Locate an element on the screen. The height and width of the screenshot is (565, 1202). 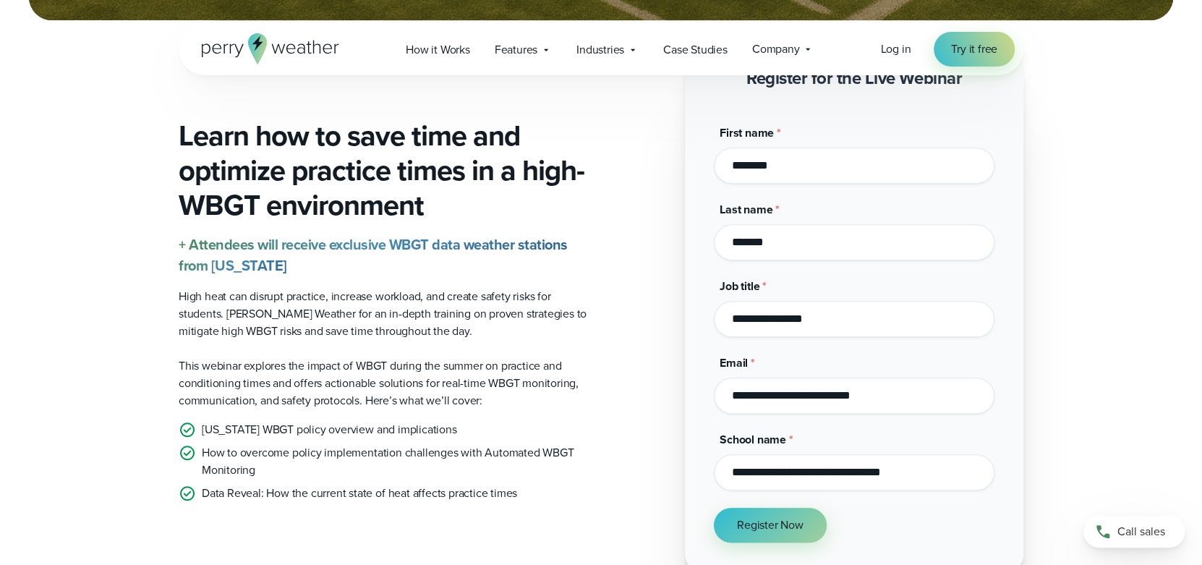
span: How it Works is located at coordinates (438, 50).